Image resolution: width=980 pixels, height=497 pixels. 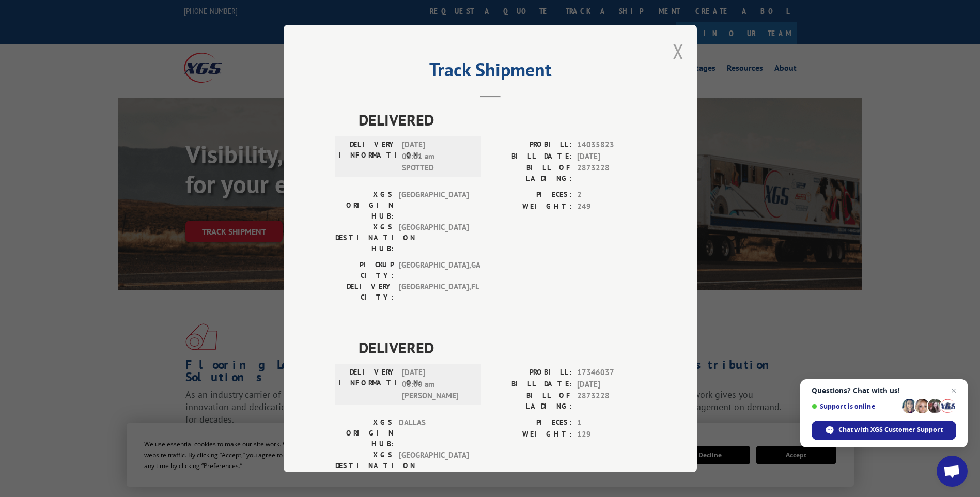 What do you see at coordinates (611, 195) in the screenshot?
I see `span: 2` at bounding box center [611, 195].